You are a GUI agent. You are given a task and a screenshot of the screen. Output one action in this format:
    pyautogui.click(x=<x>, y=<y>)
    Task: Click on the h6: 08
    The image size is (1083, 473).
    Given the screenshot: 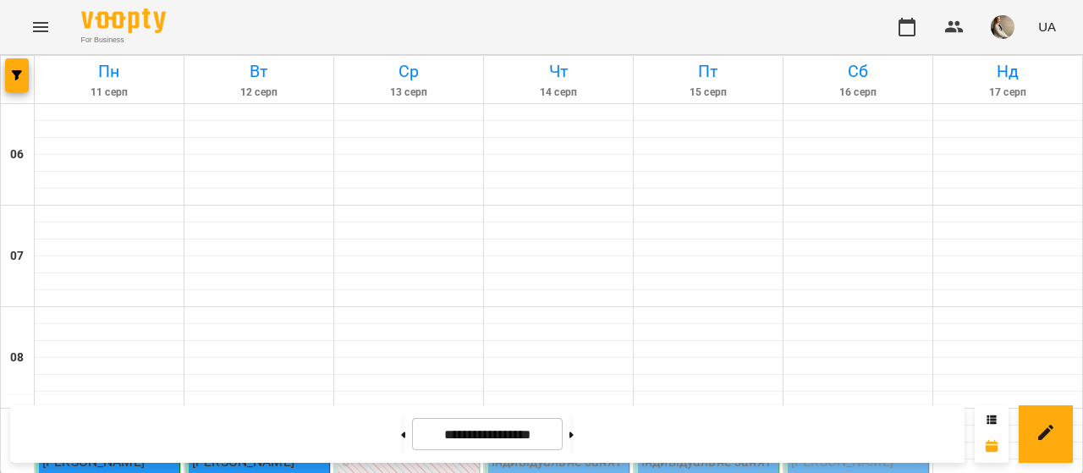 What is the action you would take?
    pyautogui.click(x=17, y=358)
    